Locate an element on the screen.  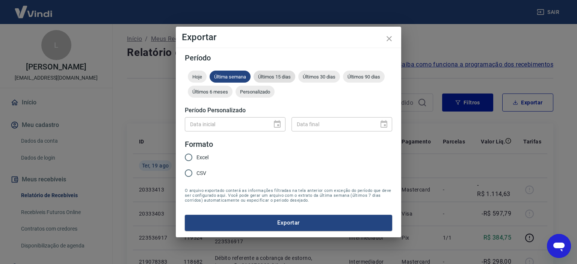
div: Últimos 15 dias is located at coordinates (274, 77).